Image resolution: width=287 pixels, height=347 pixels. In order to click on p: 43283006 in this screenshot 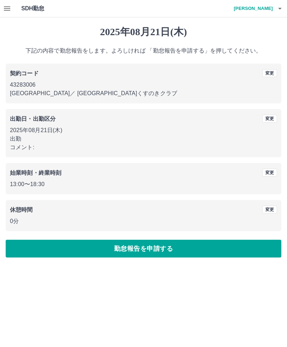, I will do `click(144, 85)`.